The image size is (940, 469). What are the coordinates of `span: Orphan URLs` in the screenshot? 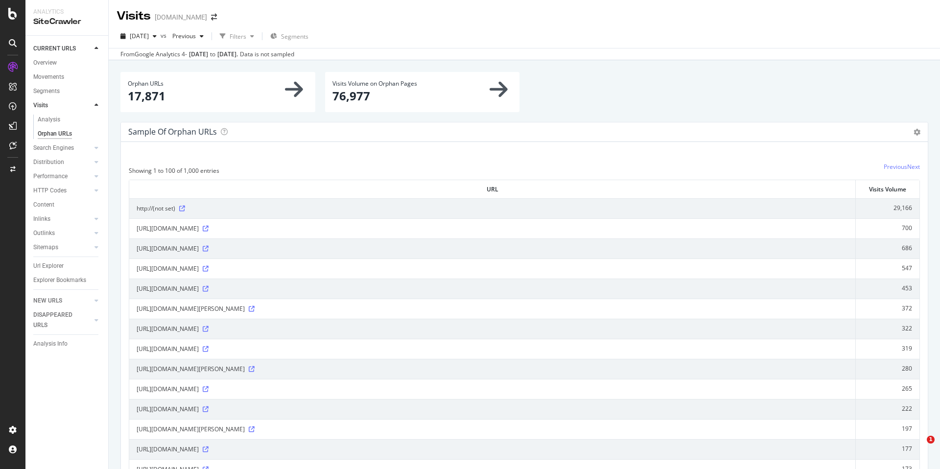 It's located at (145, 83).